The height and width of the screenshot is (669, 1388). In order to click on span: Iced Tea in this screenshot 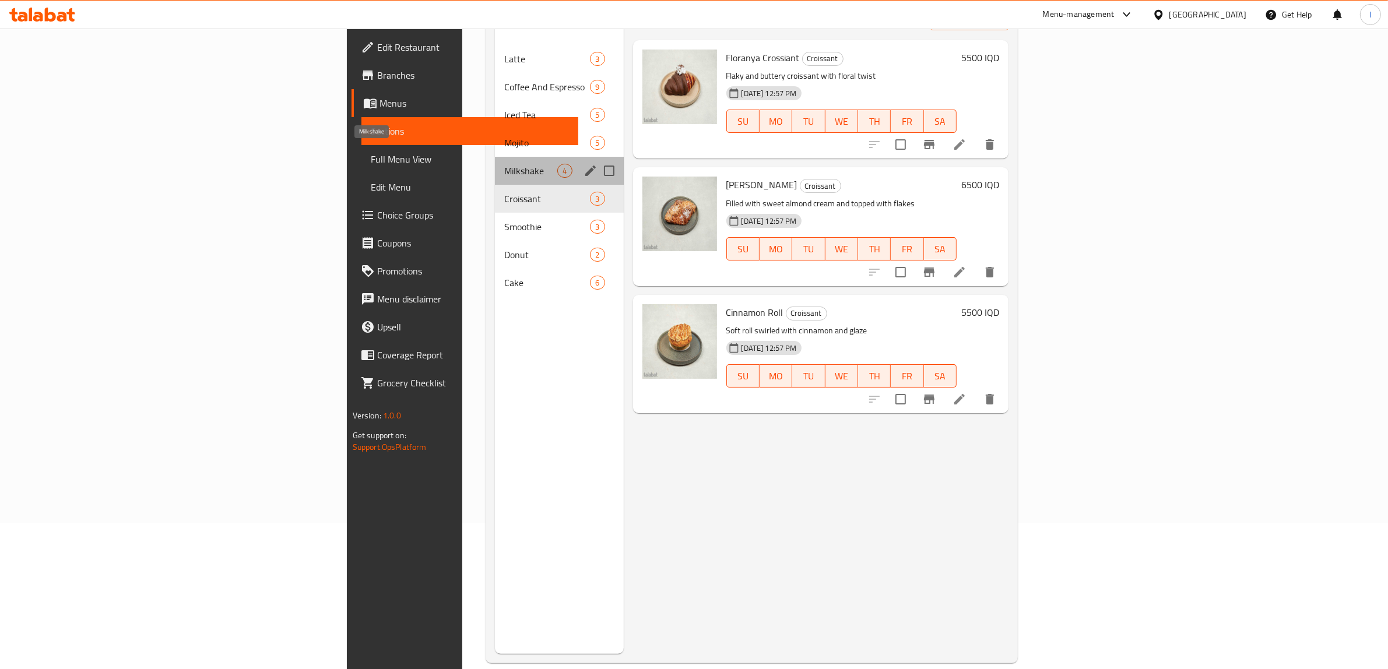, I will do `click(547, 115)`.